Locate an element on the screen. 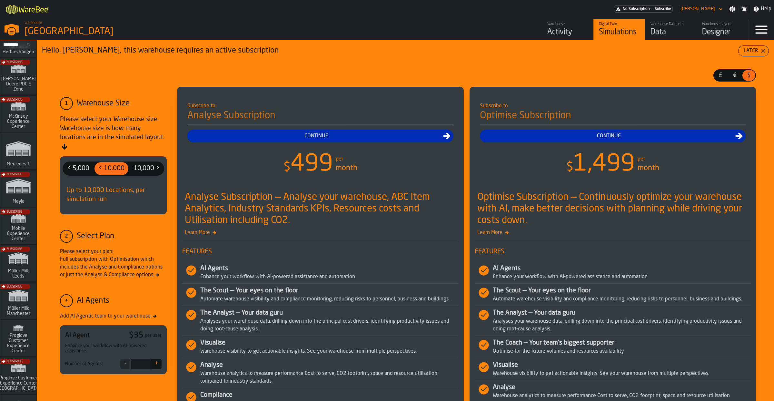  span: < 5,000 is located at coordinates (78, 169).